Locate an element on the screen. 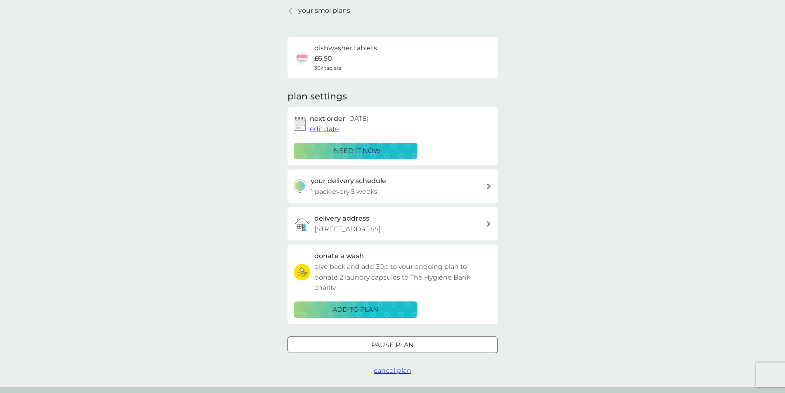 This screenshot has width=785, height=393. span: edit date is located at coordinates (324, 129).